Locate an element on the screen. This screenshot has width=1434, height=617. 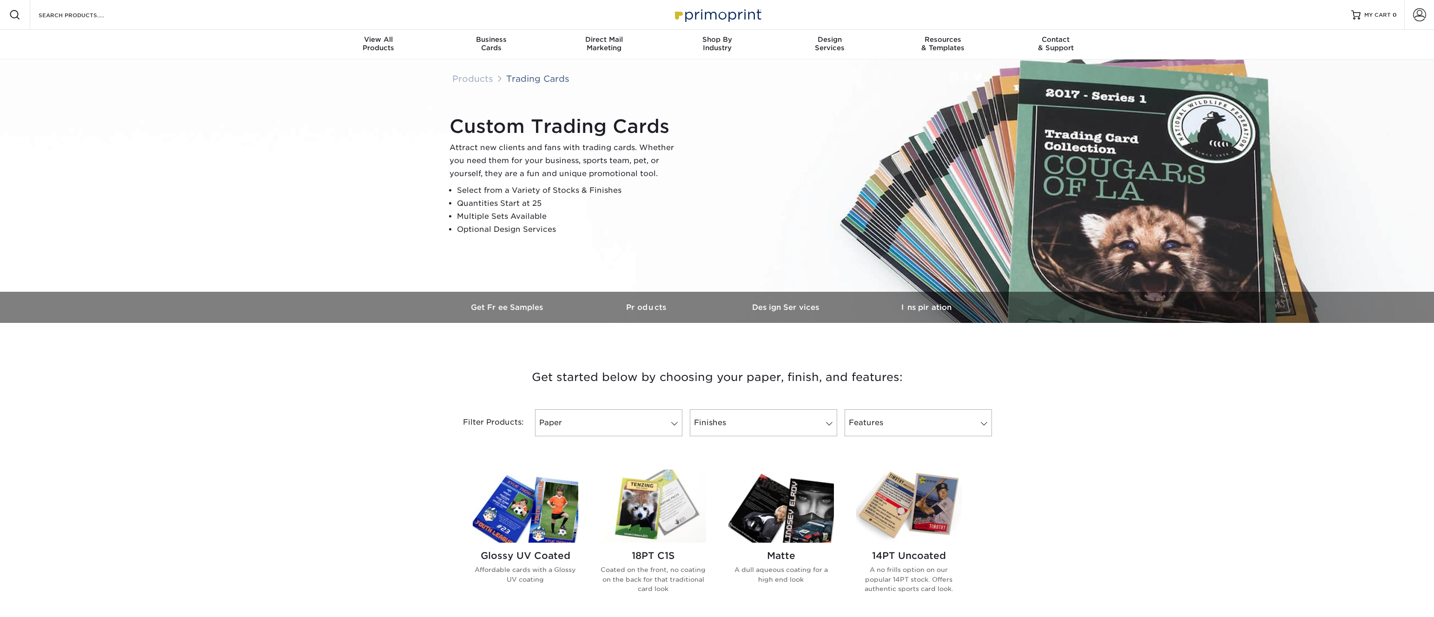
span: MY CART is located at coordinates (1377, 15).